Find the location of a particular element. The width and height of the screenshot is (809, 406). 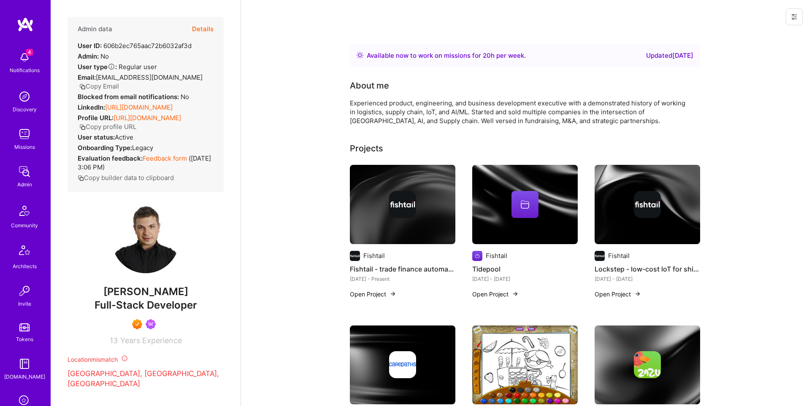

span: Full-Stack Developer is located at coordinates (146, 305).